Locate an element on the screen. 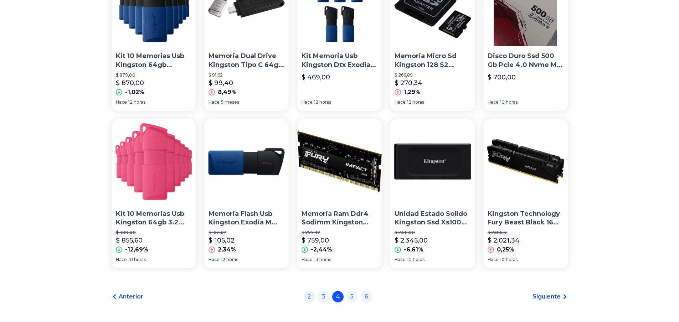  p: 2,34% is located at coordinates (227, 250).